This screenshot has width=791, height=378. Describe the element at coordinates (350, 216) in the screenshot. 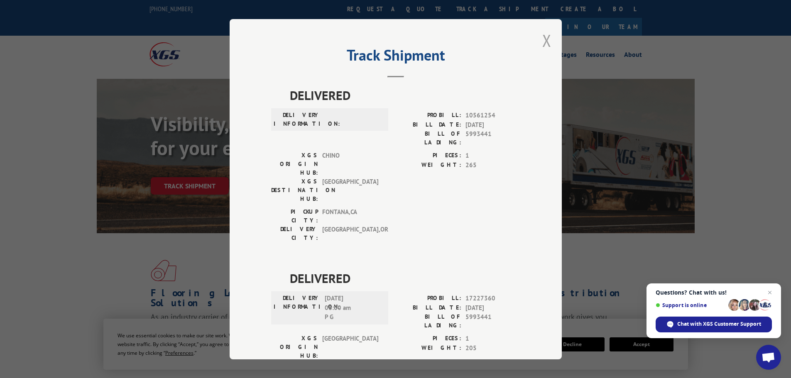

I see `span: FONTANA , CA` at that location.